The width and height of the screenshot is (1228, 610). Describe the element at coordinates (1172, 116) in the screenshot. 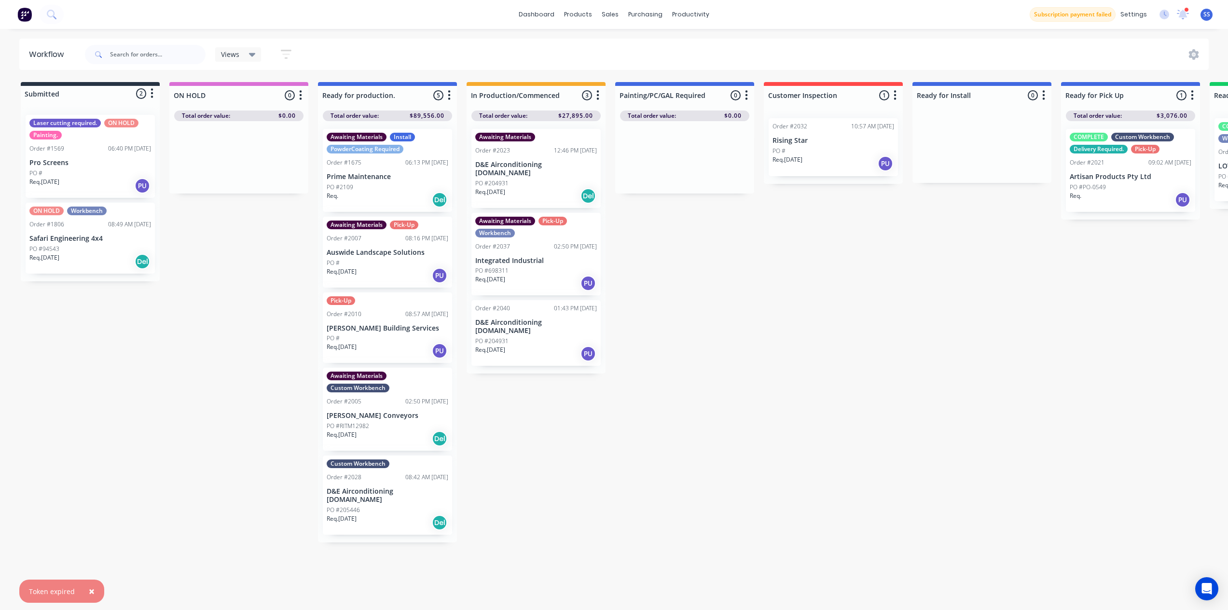

I see `span: $3,076.00` at that location.